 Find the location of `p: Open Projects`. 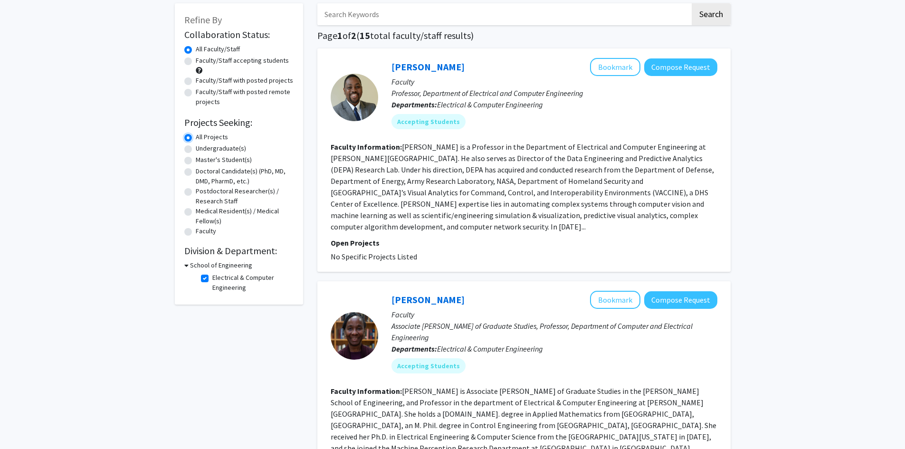

p: Open Projects is located at coordinates (524, 243).